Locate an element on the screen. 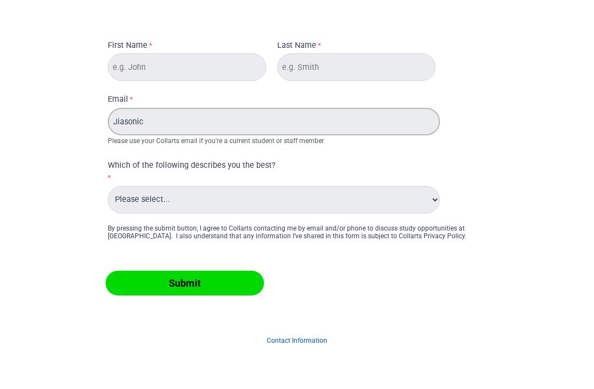 The width and height of the screenshot is (594, 389). a: Contact Information is located at coordinates (297, 340).